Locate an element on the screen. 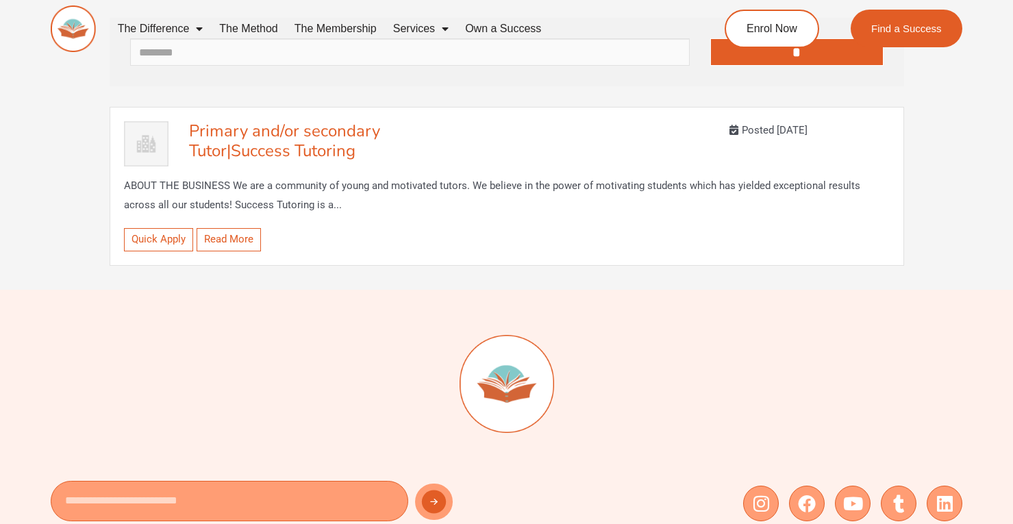  p: ABOUT THE BUSINESS We are a community of young and motivated tutors. We believe in the power of m... is located at coordinates (507, 196).